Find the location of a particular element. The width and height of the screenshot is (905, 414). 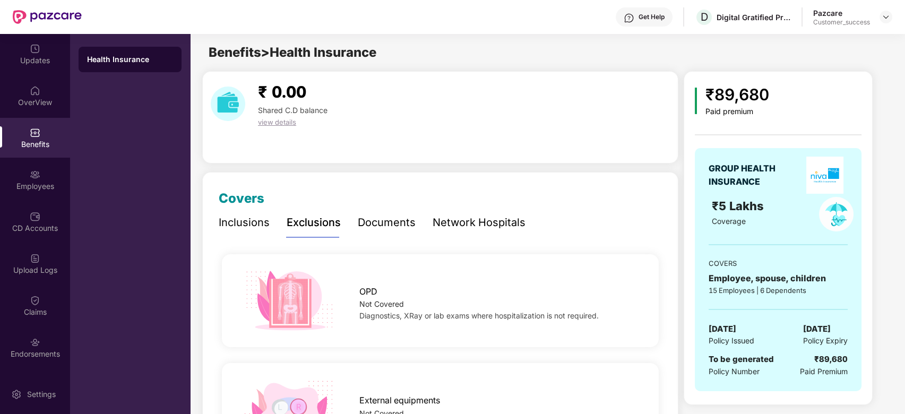

div: Customer_success is located at coordinates (842, 22).